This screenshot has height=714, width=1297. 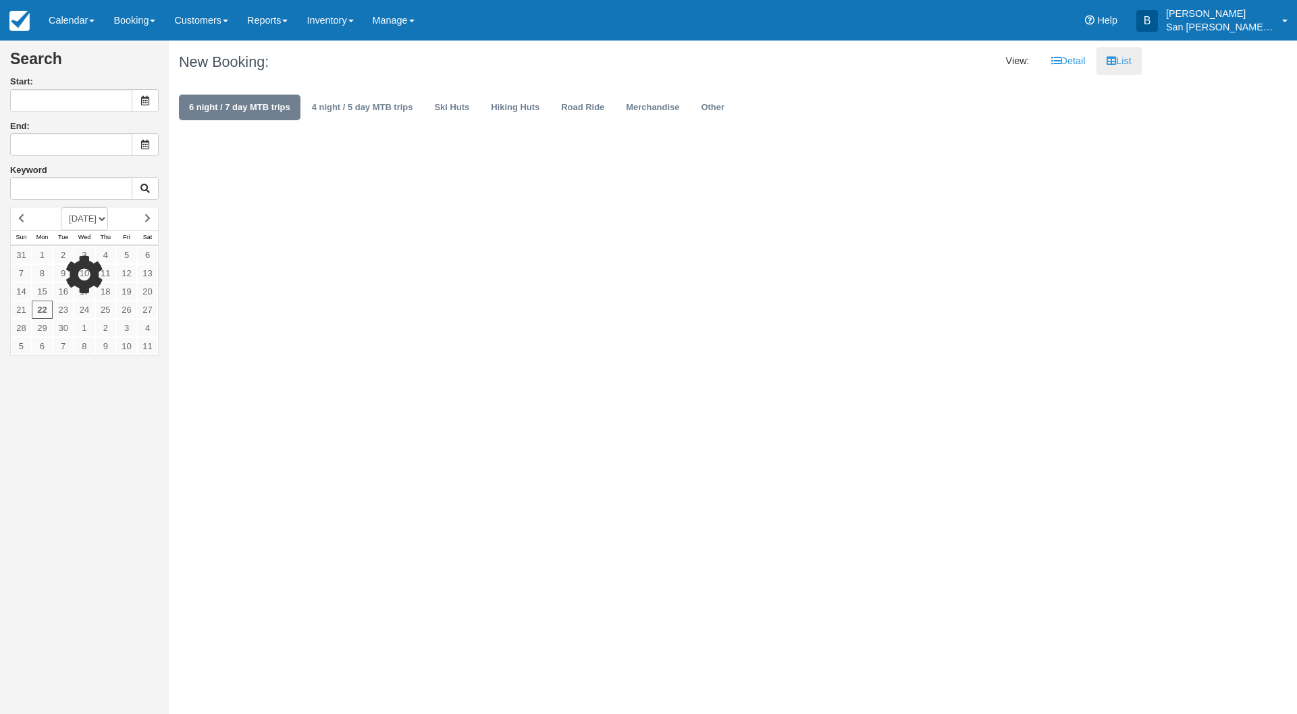 I want to click on label: Start:, so click(x=84, y=82).